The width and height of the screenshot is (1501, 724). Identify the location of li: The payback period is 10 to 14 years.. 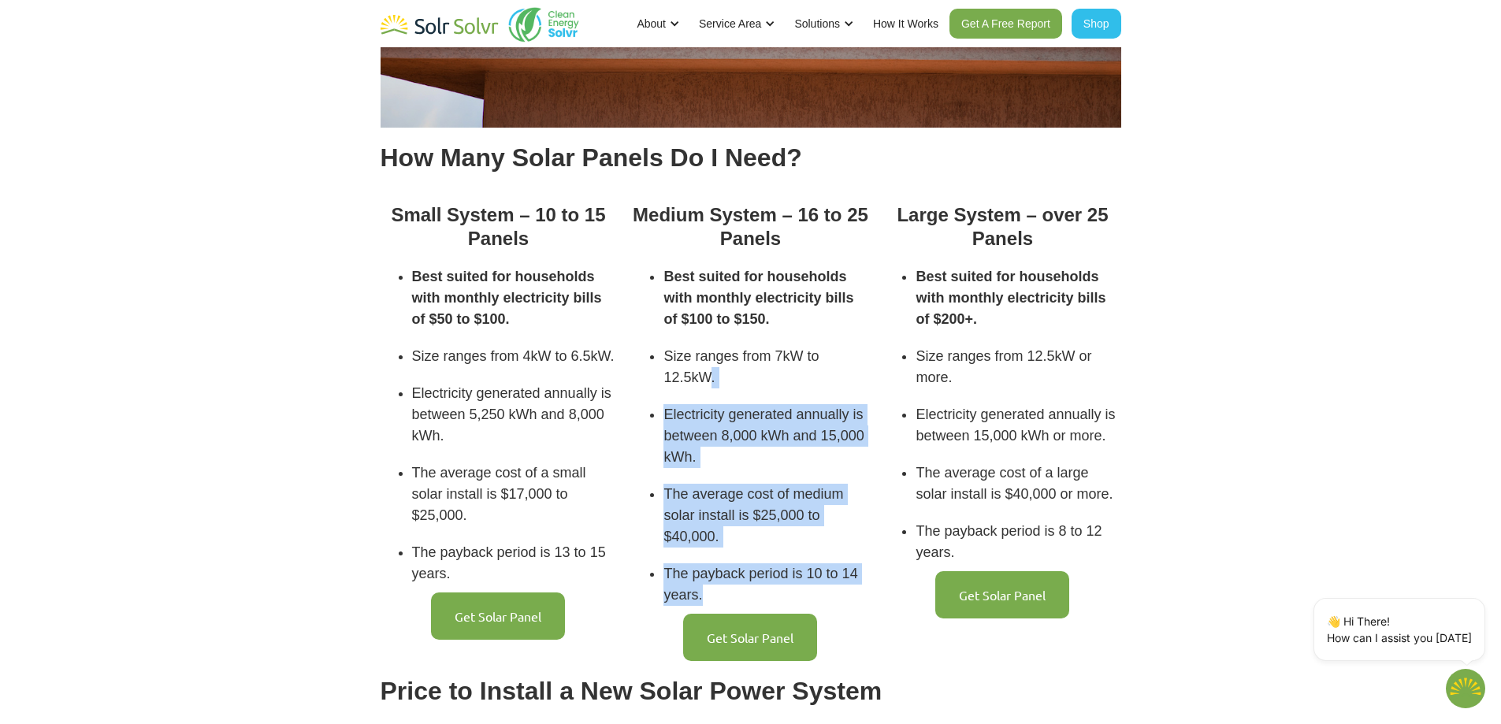
(766, 585).